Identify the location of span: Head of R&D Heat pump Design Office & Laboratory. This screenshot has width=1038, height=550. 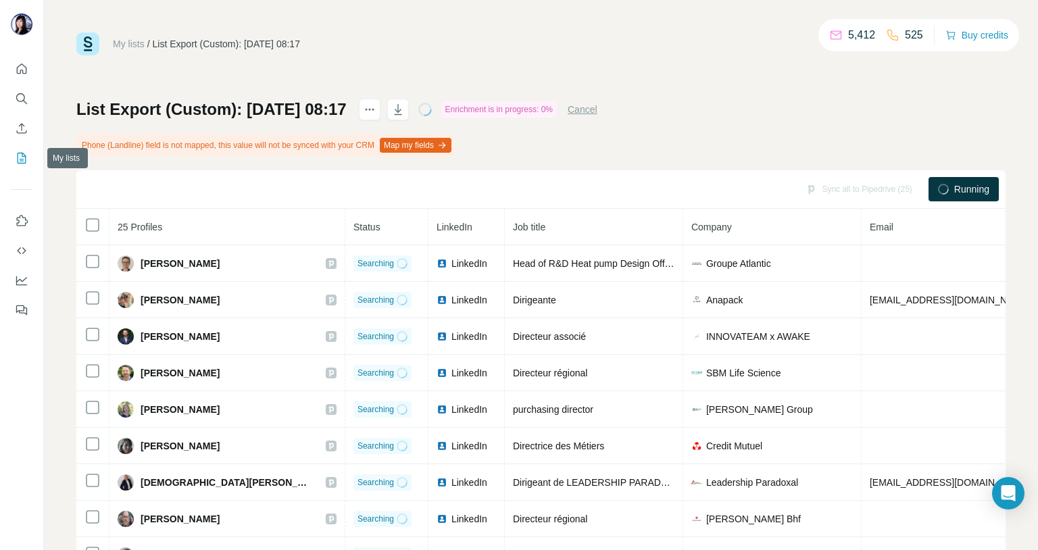
(623, 263).